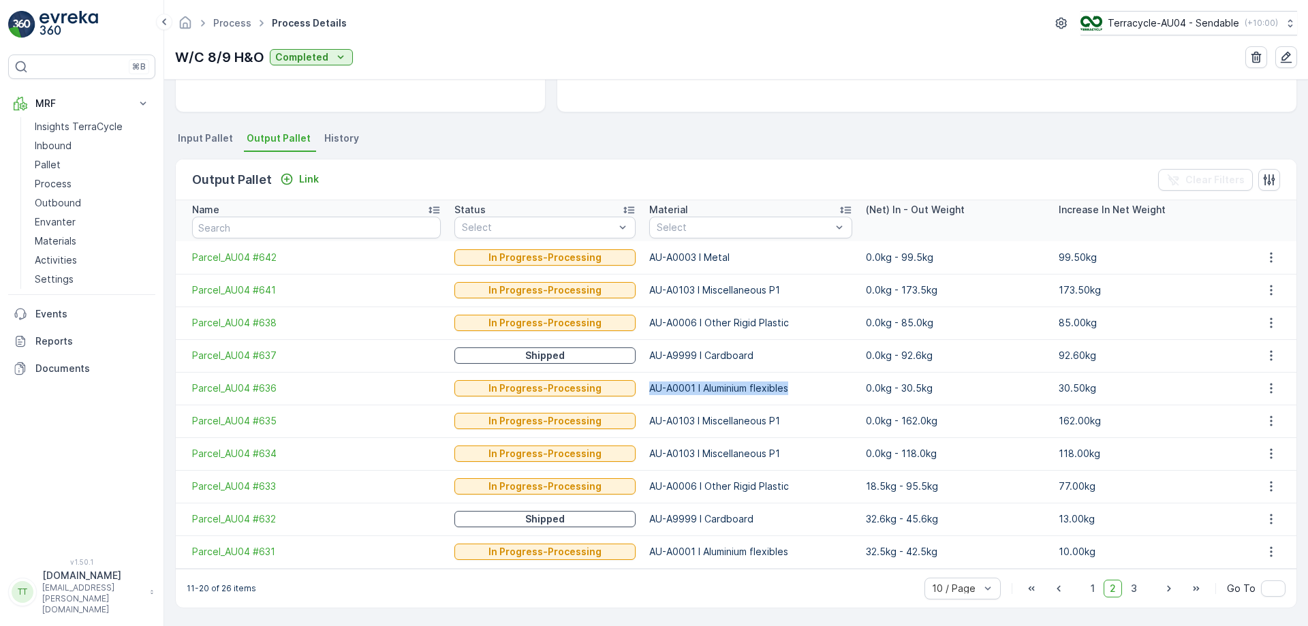 The height and width of the screenshot is (626, 1308). What do you see at coordinates (56, 260) in the screenshot?
I see `p: Activities` at bounding box center [56, 260].